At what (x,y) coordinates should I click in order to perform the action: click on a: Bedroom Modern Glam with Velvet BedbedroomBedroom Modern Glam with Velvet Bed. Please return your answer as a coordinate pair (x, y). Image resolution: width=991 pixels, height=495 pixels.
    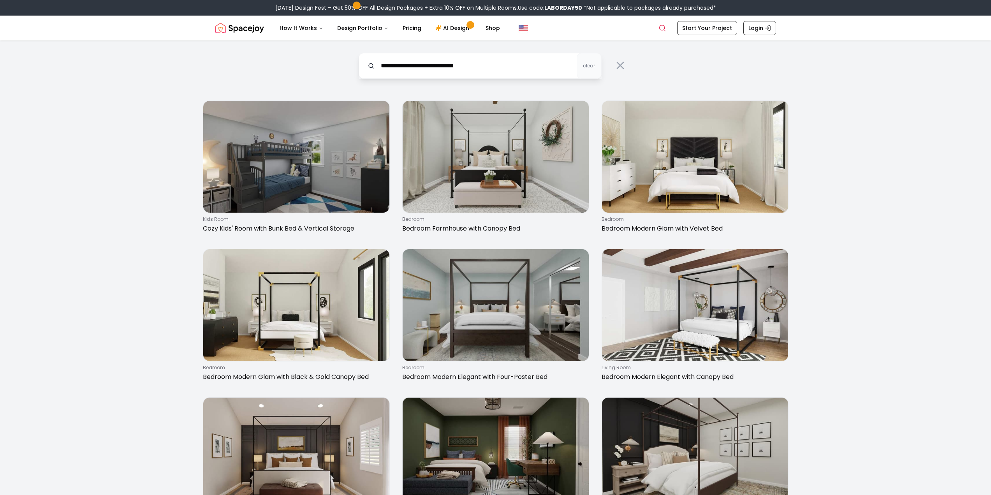
    Looking at the image, I should click on (695, 168).